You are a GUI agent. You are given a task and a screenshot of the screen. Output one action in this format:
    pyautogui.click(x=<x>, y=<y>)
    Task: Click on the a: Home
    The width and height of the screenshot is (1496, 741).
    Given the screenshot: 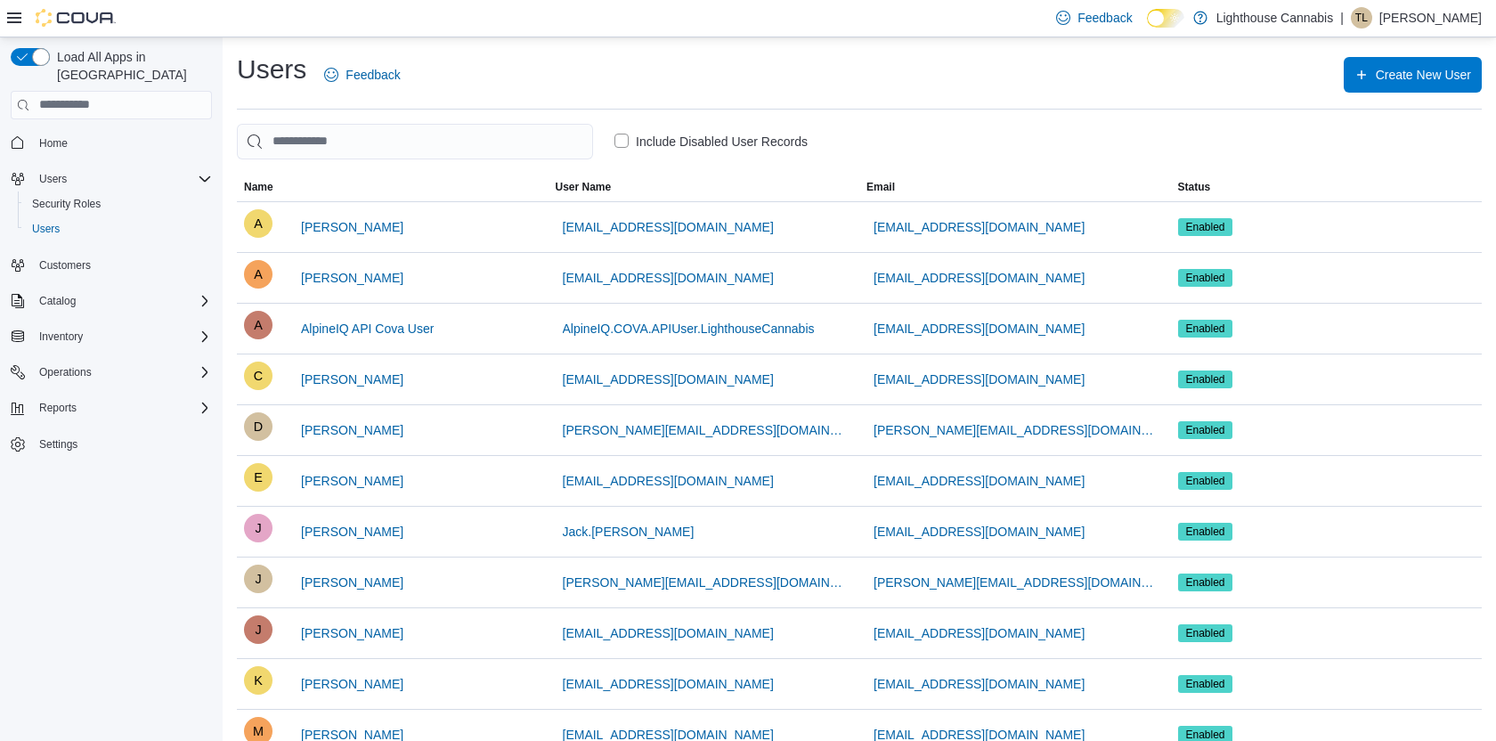 What is the action you would take?
    pyautogui.click(x=53, y=143)
    